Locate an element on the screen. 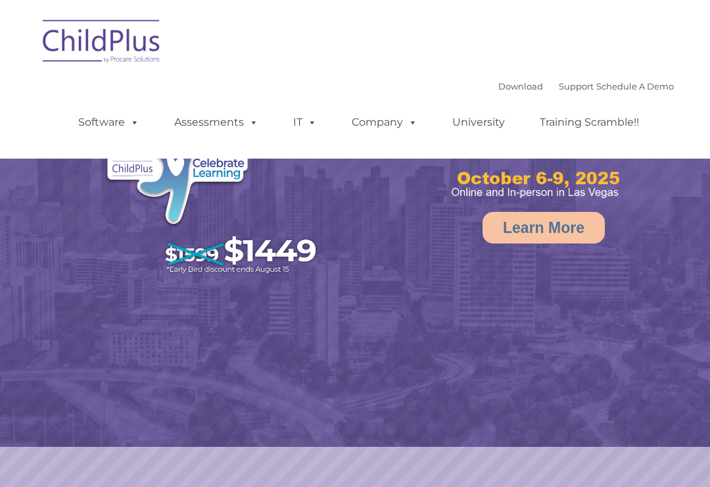 This screenshot has width=710, height=487. a: IT is located at coordinates (305, 122).